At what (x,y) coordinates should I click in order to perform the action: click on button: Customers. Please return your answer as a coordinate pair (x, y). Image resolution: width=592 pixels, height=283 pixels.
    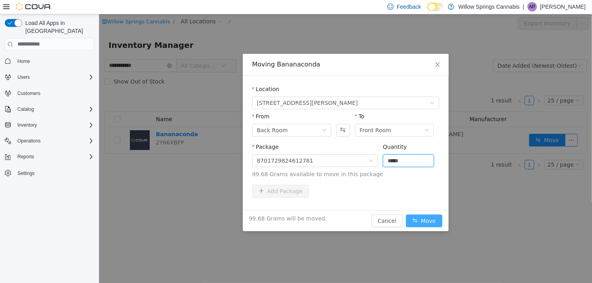
    Looking at the image, I should click on (49, 93).